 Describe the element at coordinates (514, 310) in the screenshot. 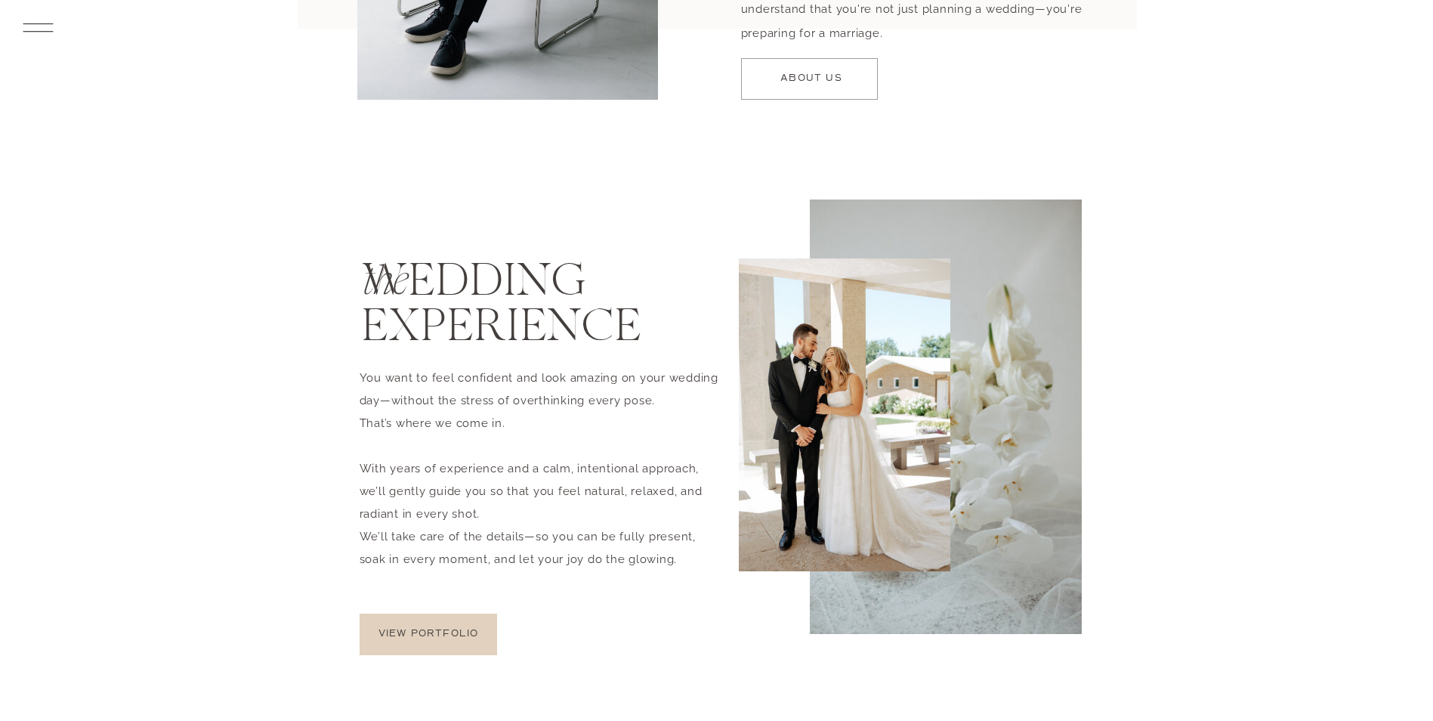

I see `h2: WEDDING EXPERIENCE` at that location.